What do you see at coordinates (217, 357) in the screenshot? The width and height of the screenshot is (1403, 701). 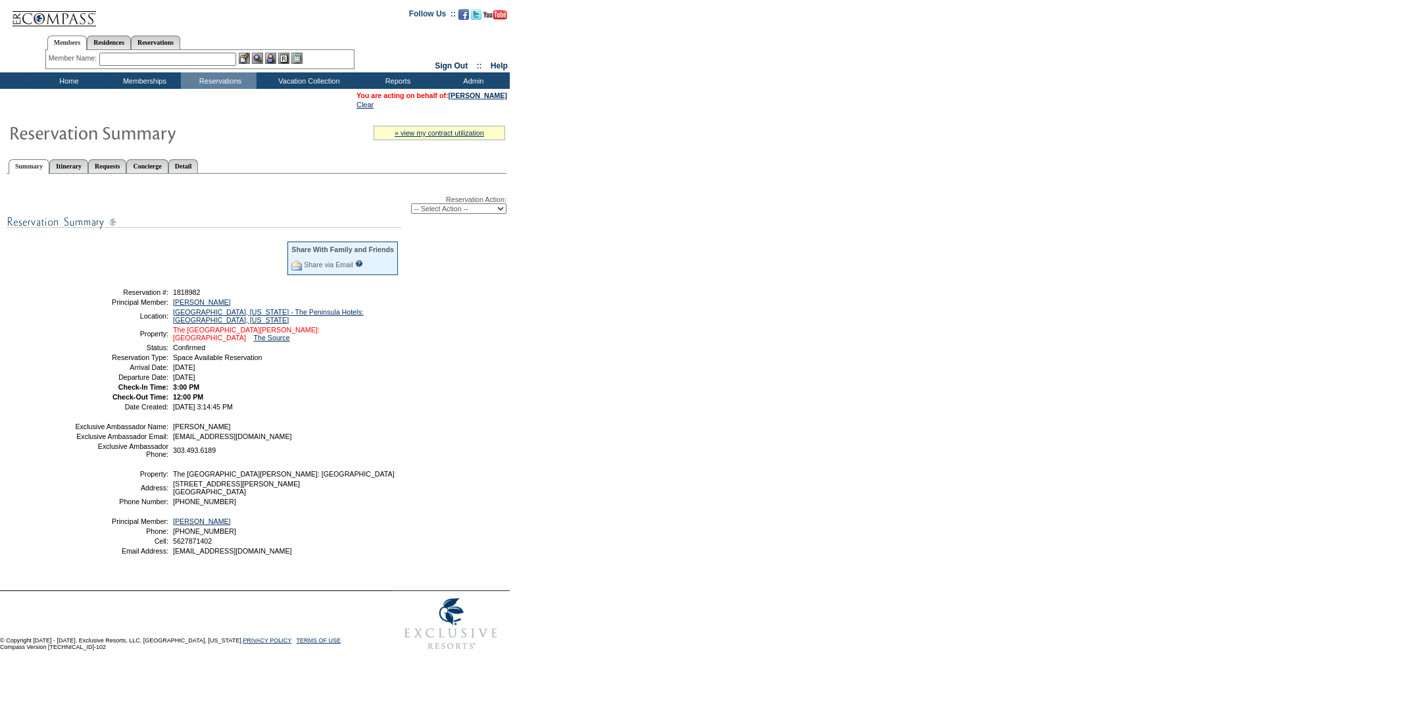 I see `span: Space Available Reservation` at bounding box center [217, 357].